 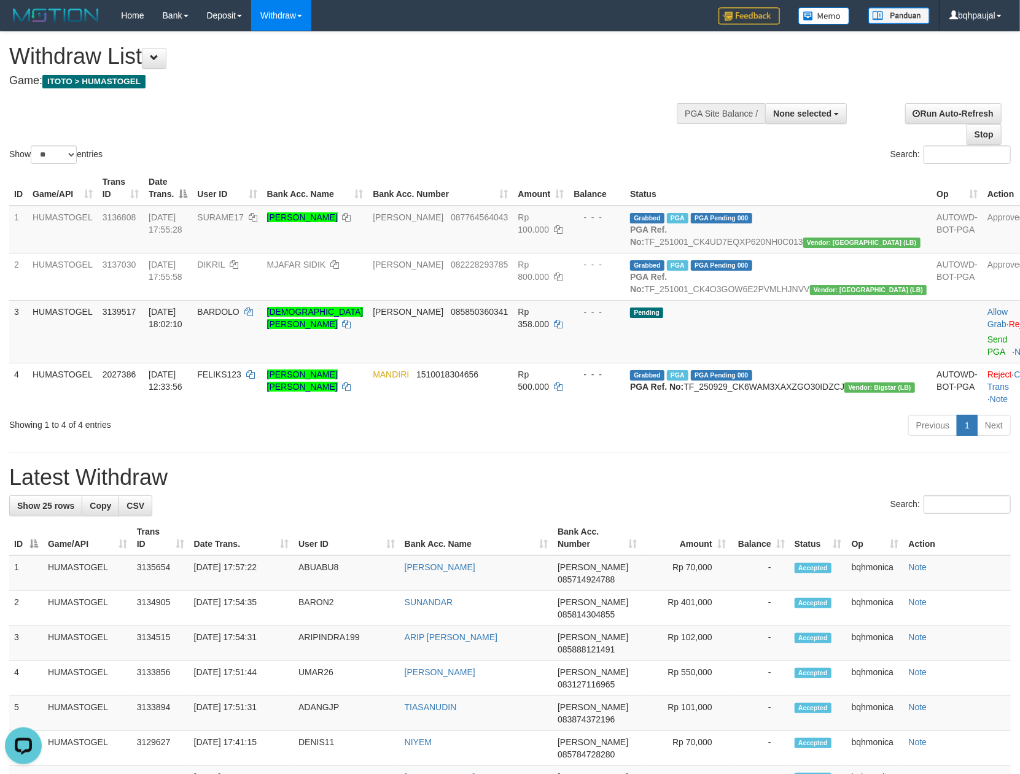 What do you see at coordinates (26, 713) in the screenshot?
I see `td: 5` at bounding box center [26, 713].